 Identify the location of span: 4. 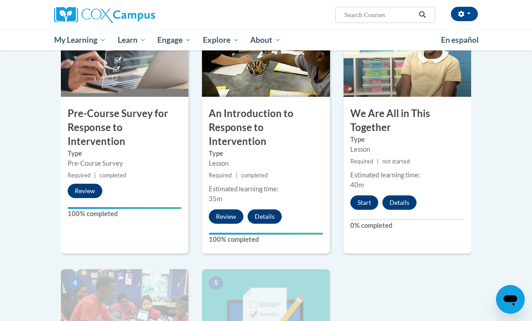
(75, 283).